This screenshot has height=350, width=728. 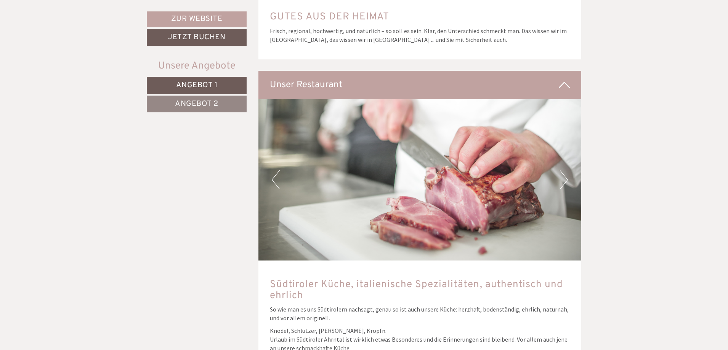 What do you see at coordinates (276, 180) in the screenshot?
I see `button: Previous` at bounding box center [276, 180].